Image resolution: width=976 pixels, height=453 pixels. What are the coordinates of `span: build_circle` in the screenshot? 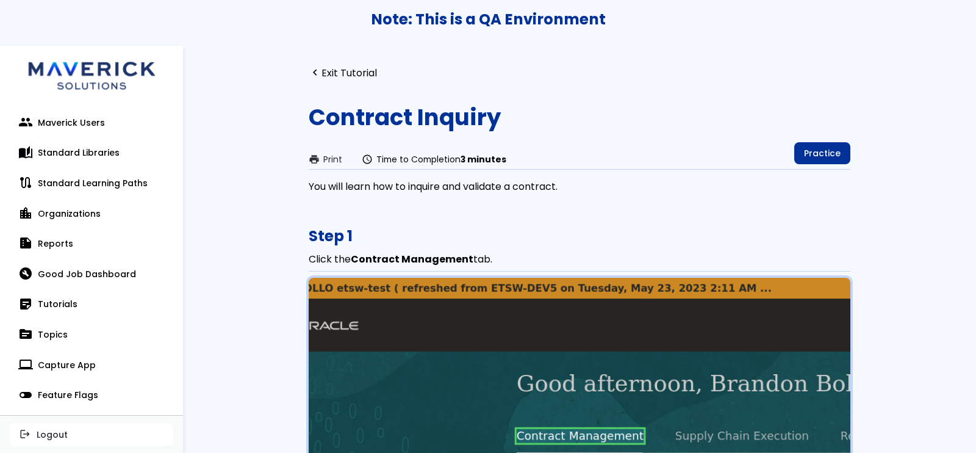 It's located at (26, 274).